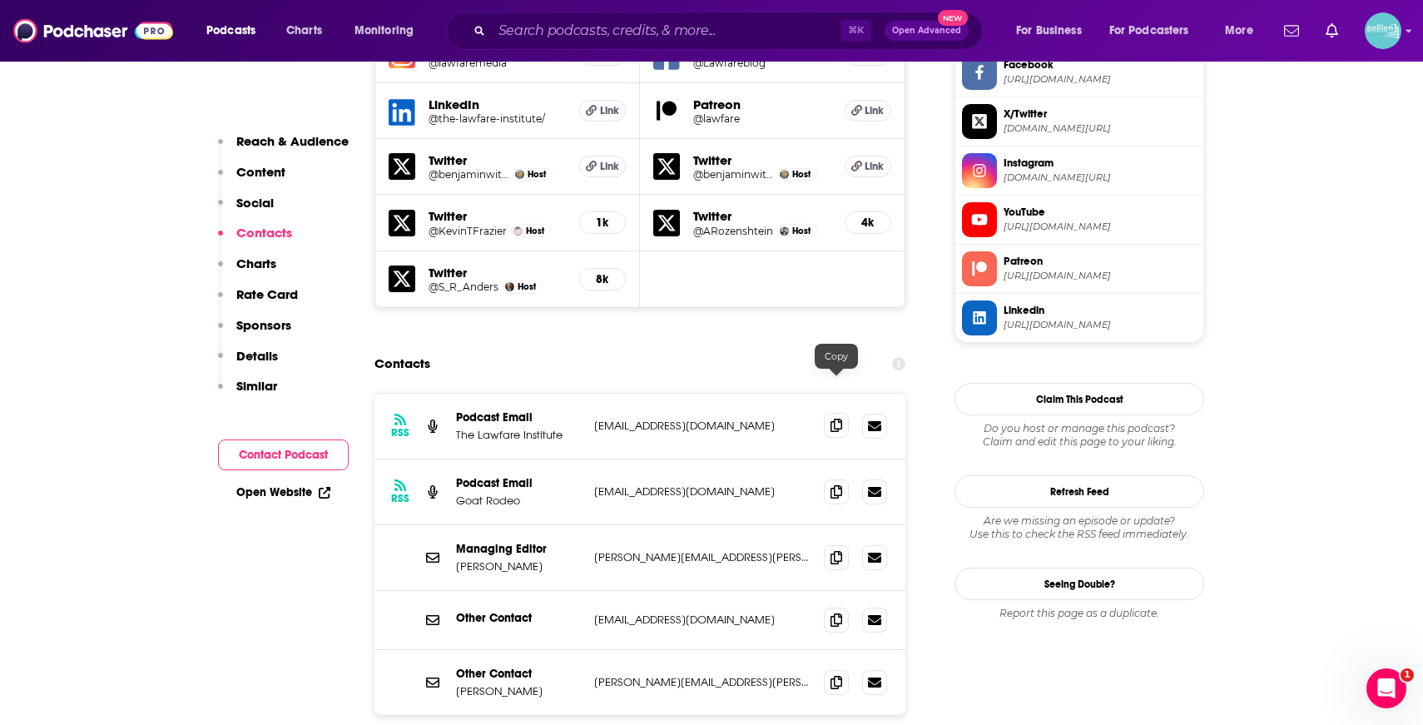 This screenshot has height=725, width=1423. I want to click on button: Reach & Audience, so click(283, 148).